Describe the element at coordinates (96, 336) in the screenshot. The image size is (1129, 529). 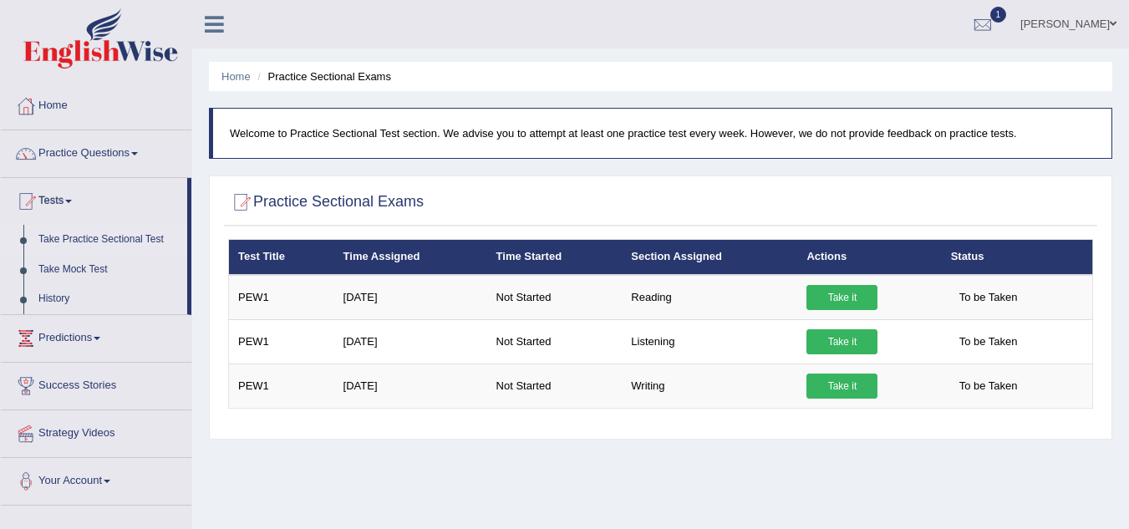
I see `a: Predictions` at that location.